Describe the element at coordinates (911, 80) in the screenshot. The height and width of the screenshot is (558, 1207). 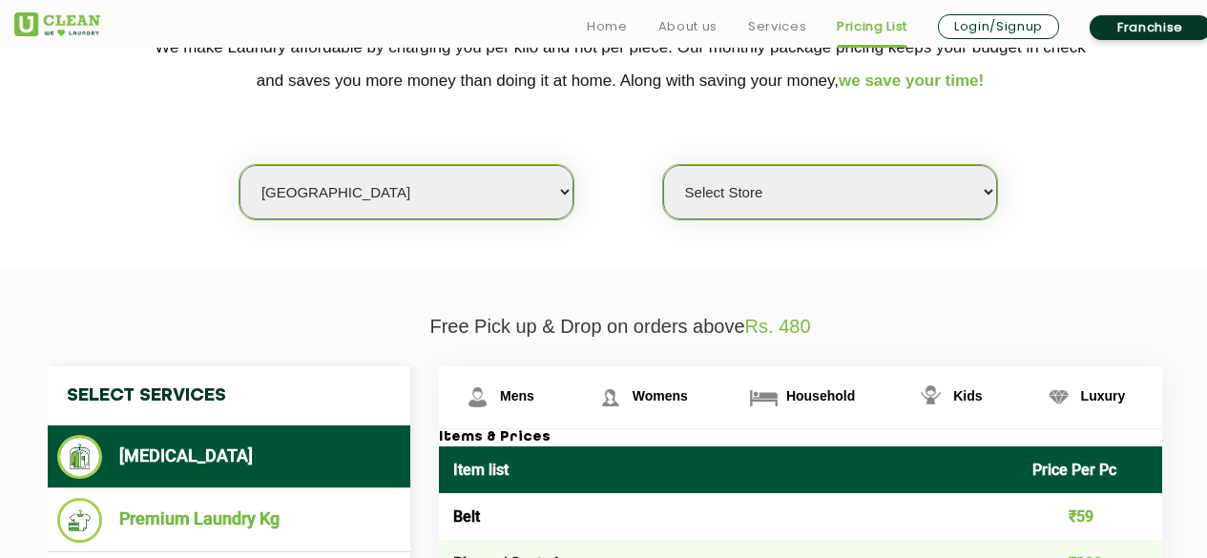
I see `span: we save your time!` at that location.